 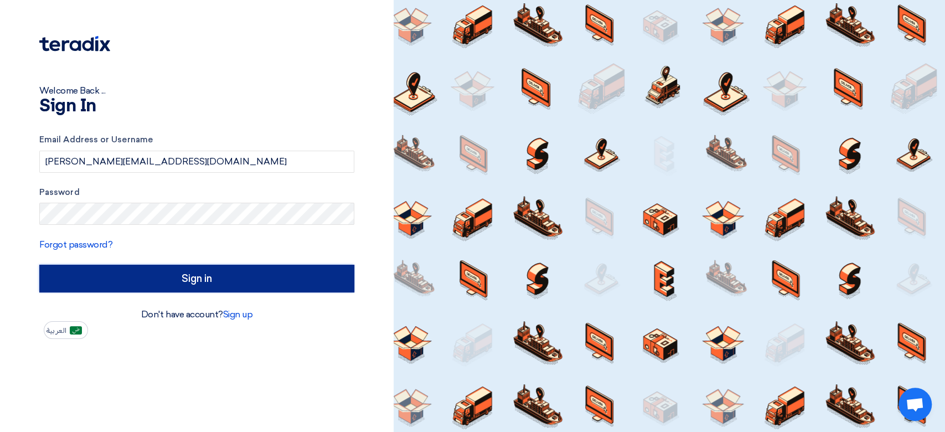 What do you see at coordinates (197, 106) in the screenshot?
I see `h1: Sign In` at bounding box center [197, 106].